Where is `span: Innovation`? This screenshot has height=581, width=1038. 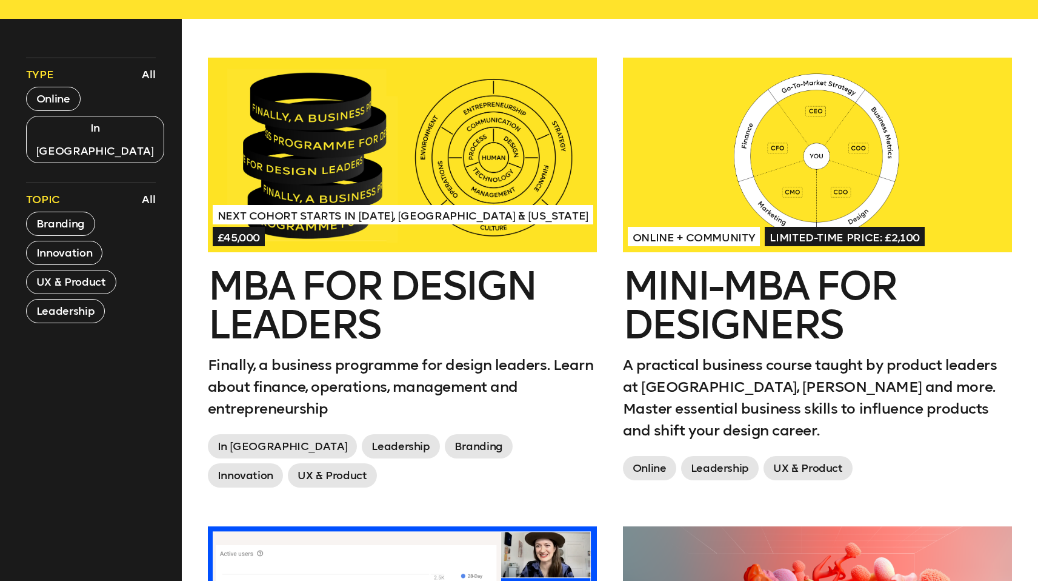
span: Innovation is located at coordinates (246, 475).